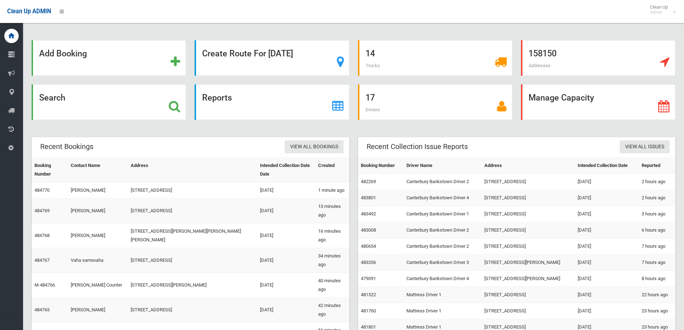  I want to click on span: Addresses, so click(539, 65).